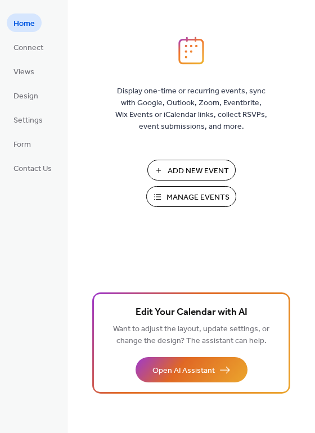  Describe the element at coordinates (191, 369) in the screenshot. I see `button: Open AI Assistant` at that location.